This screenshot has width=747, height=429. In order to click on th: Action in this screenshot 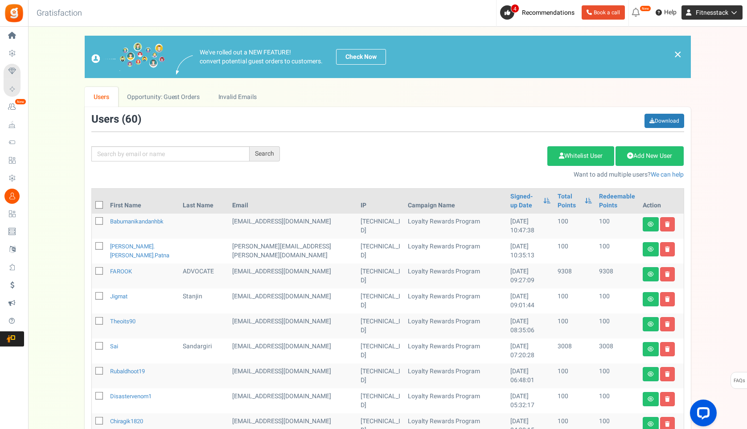, I will do `click(661, 201)`.